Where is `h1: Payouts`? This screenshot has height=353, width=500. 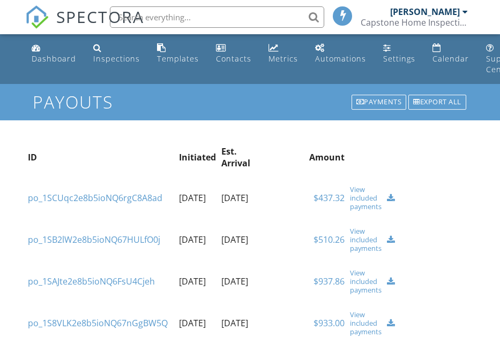
h1: Payouts is located at coordinates (250, 102).